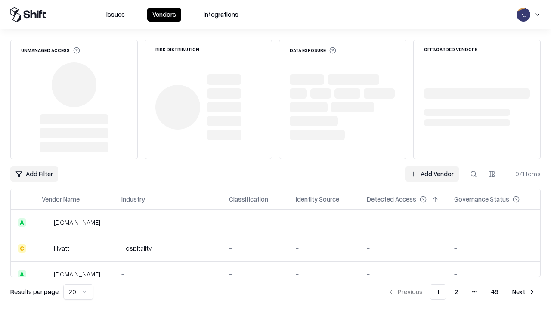  I want to click on div: Hospitality, so click(168, 248).